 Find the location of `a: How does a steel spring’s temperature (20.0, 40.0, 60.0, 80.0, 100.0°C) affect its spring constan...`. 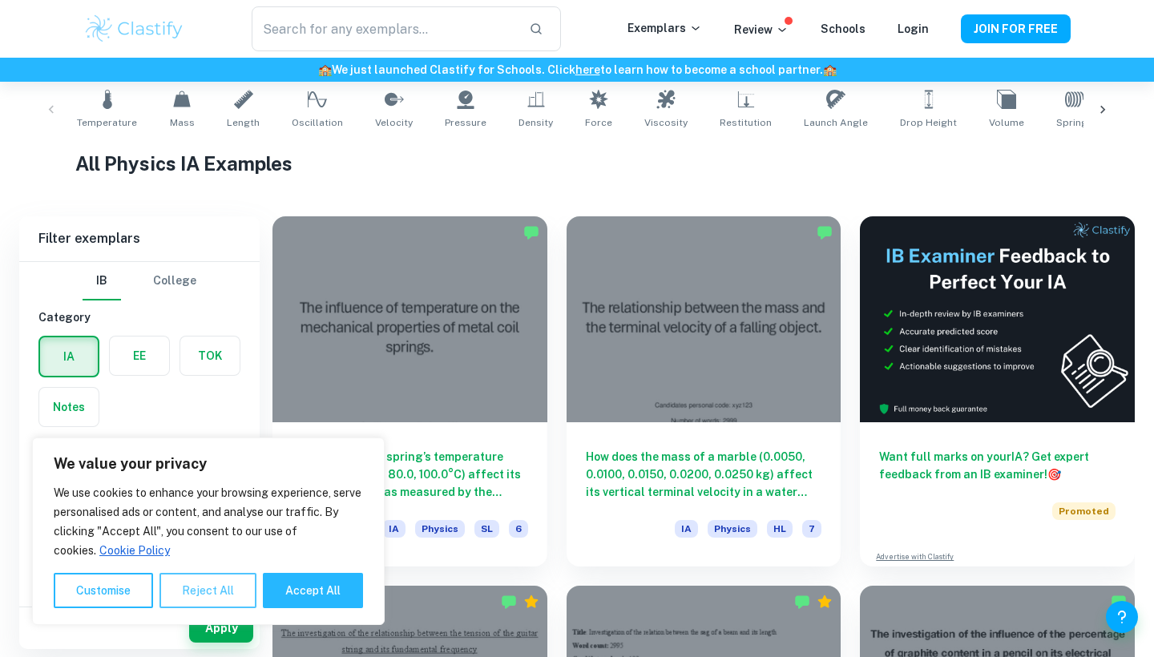

a: How does a steel spring’s temperature (20.0, 40.0, 60.0, 80.0, 100.0°C) affect its spring constan... is located at coordinates (409, 391).